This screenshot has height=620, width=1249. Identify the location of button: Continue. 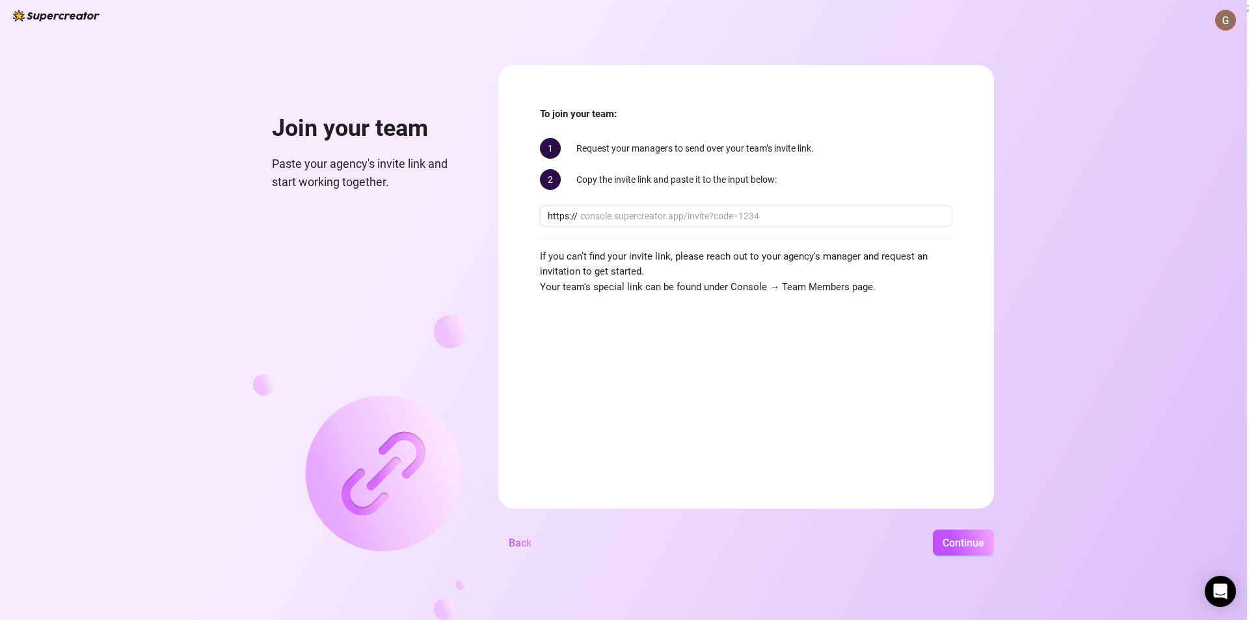
(963, 543).